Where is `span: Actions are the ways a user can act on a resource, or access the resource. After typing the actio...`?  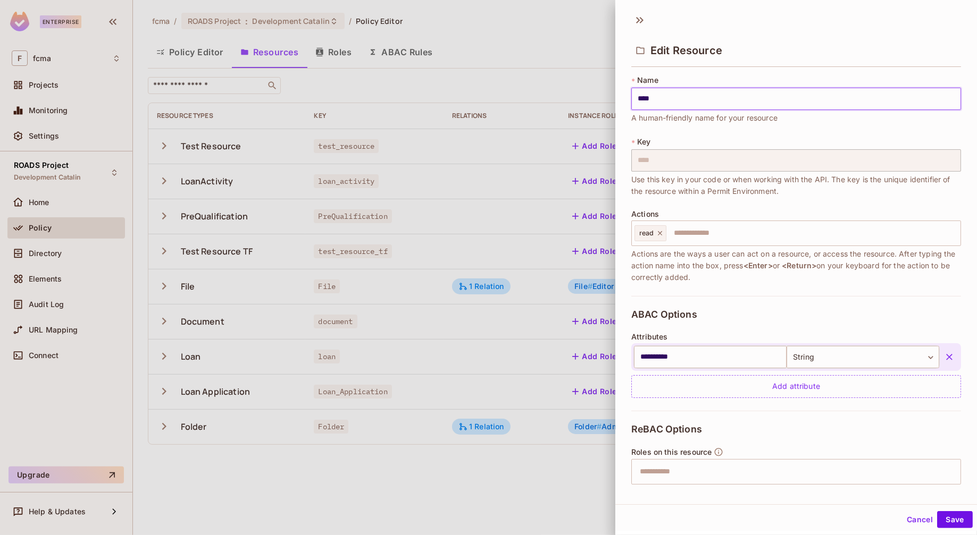
span: Actions are the ways a user can act on a resource, or access the resource. After typing the actio... is located at coordinates (796, 266).